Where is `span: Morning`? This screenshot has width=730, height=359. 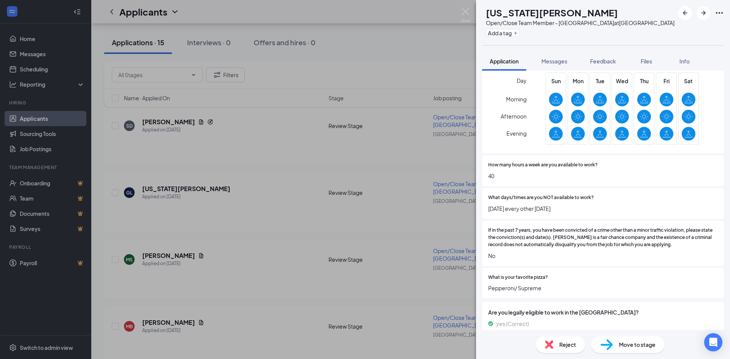 span: Morning is located at coordinates (517, 99).